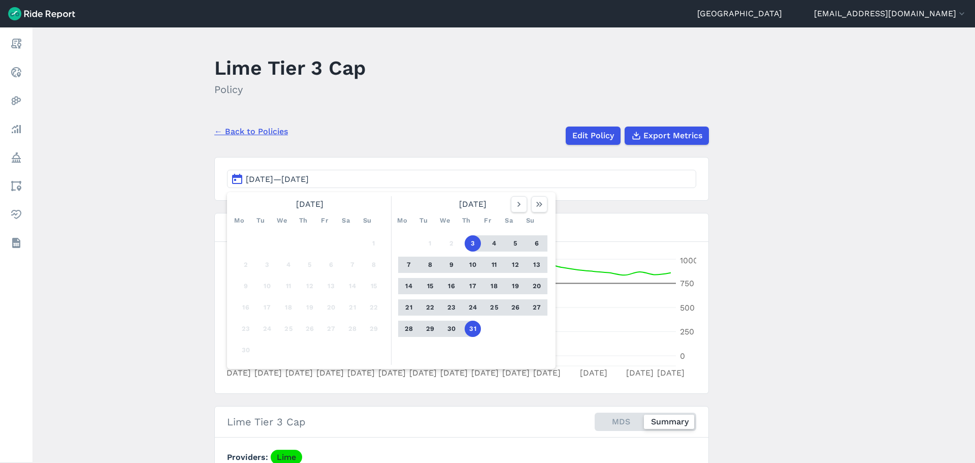  I want to click on a: Health, so click(16, 214).